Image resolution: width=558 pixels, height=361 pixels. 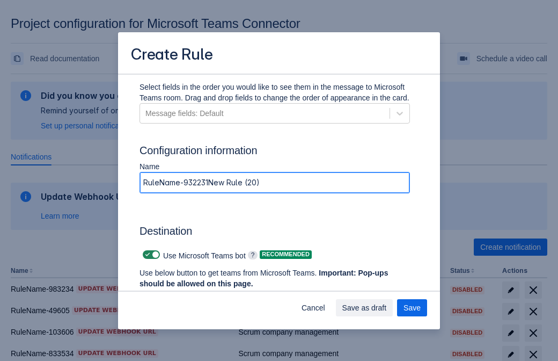 What do you see at coordinates (275, 92) in the screenshot?
I see `p: Select fields in the order you would like to see them in the message to Microsoft Teams room. Dra...` at bounding box center [275, 92].